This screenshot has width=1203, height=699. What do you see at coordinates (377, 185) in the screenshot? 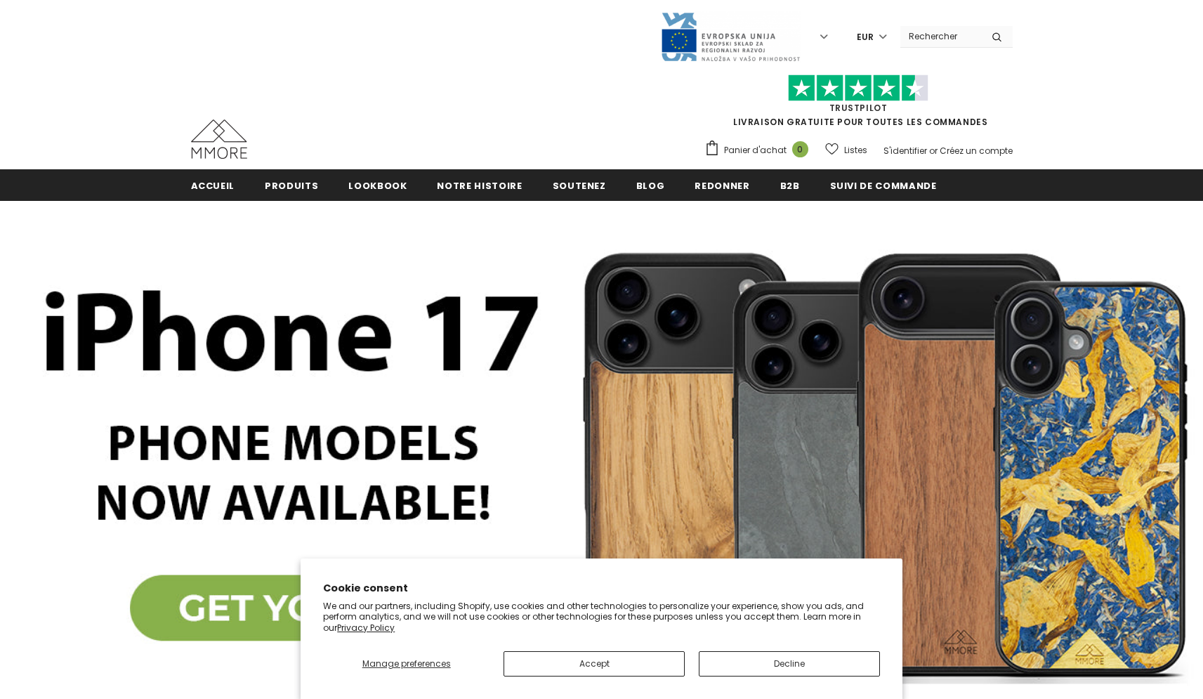
I see `span: Lookbook` at bounding box center [377, 185].